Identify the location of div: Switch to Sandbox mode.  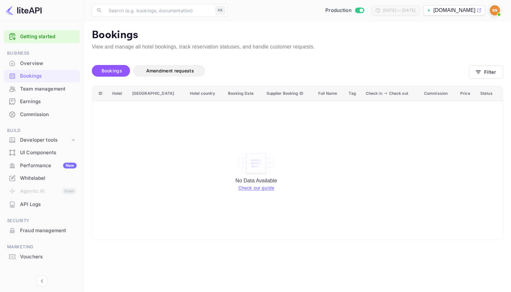
(344, 10).